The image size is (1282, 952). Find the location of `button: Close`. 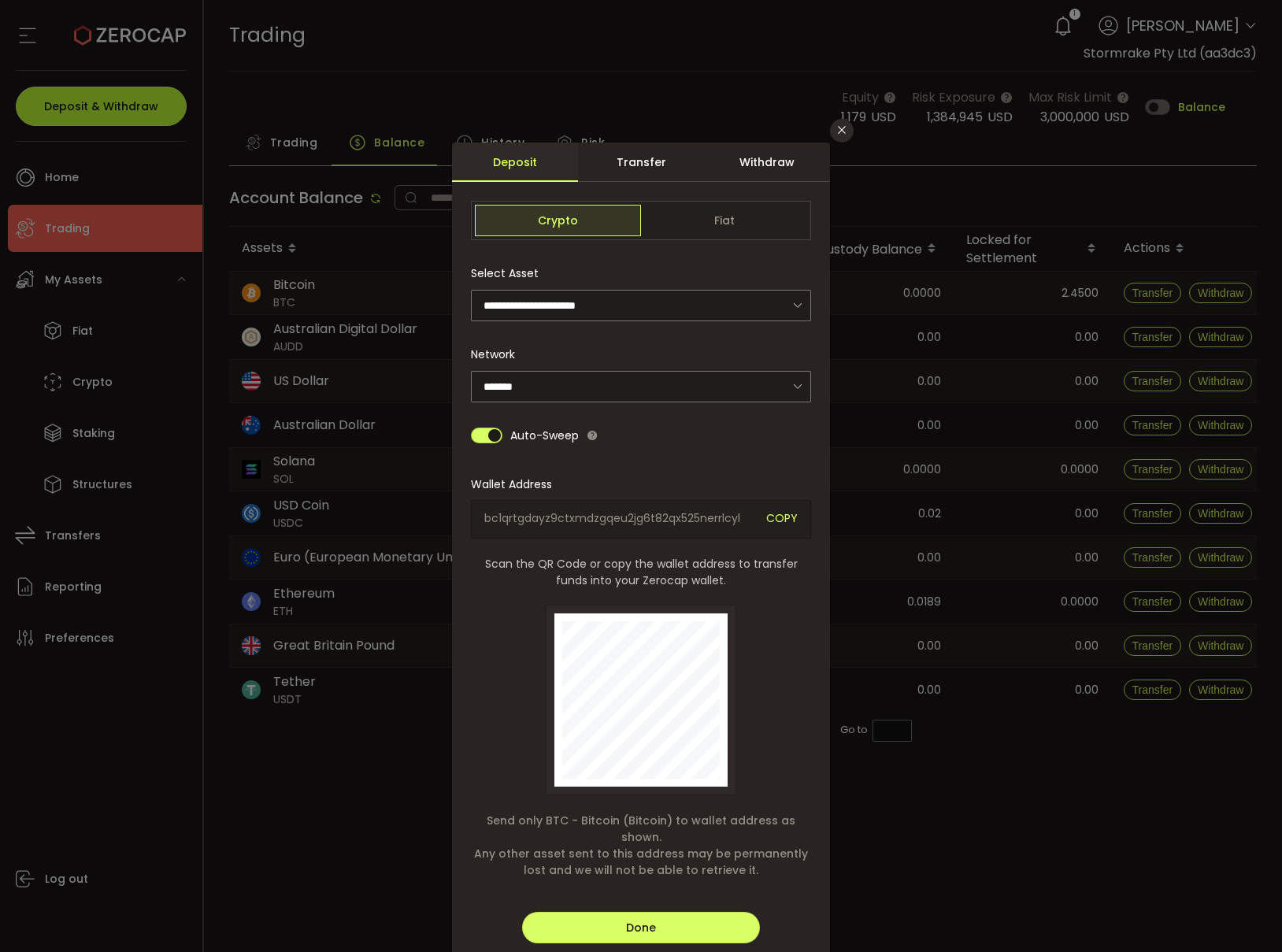

button: Close is located at coordinates (841, 131).